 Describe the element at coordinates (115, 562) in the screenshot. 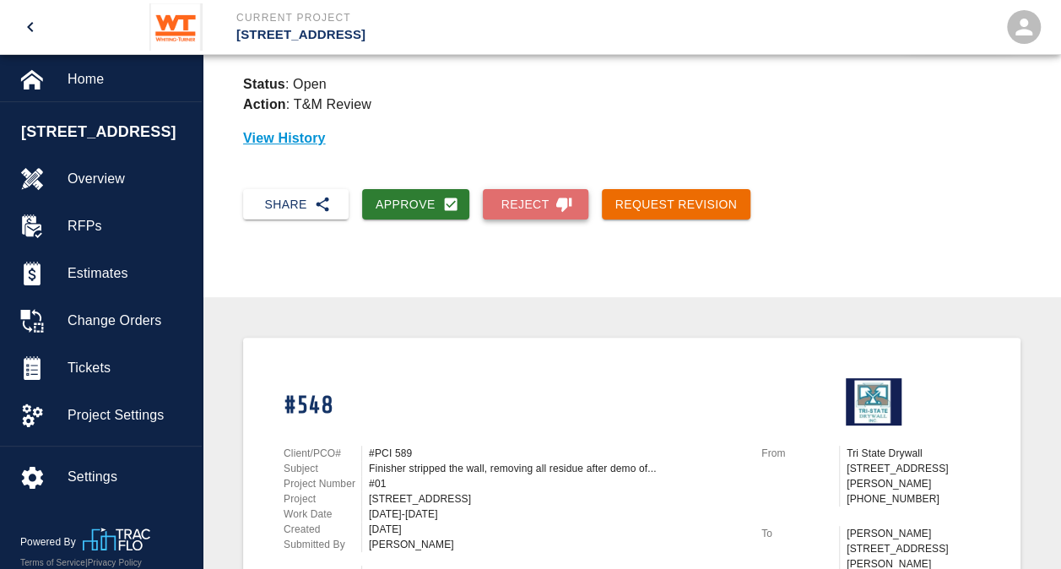

I see `a: Privacy Policy` at that location.